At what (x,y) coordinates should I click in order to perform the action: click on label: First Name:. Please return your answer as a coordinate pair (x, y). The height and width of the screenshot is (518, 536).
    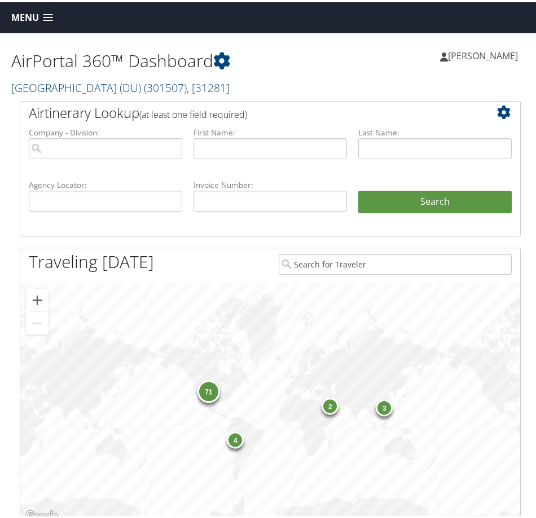
    Looking at the image, I should click on (270, 130).